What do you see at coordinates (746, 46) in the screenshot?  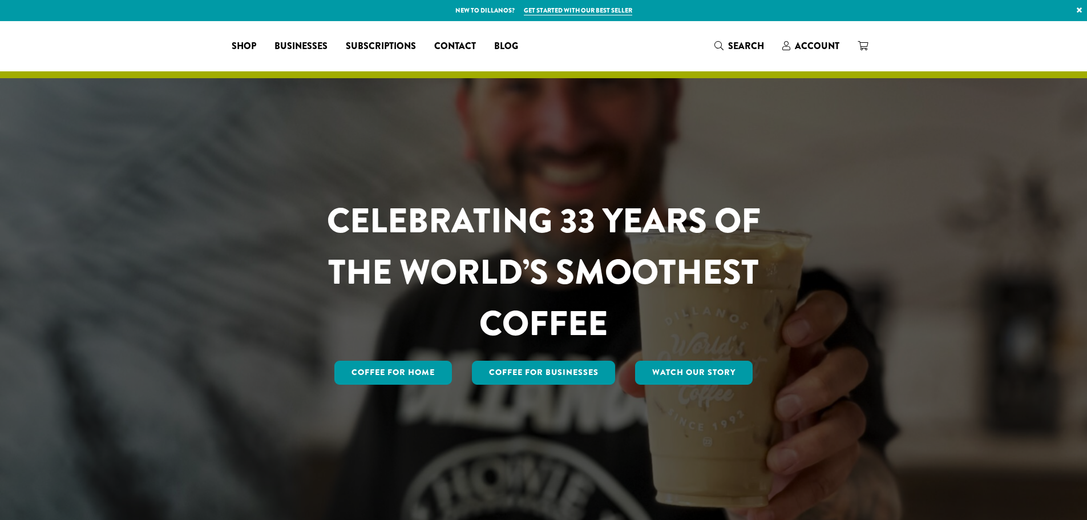 I see `span: Search` at bounding box center [746, 46].